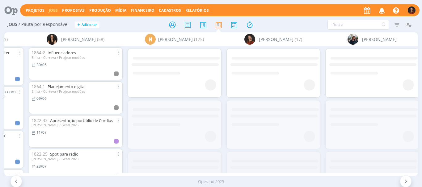  What do you see at coordinates (41, 132) in the screenshot?
I see `11/07` at bounding box center [41, 132].